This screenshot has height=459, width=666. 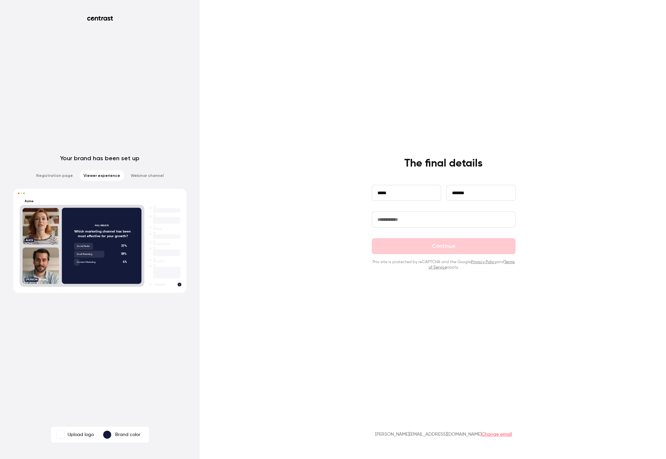 I want to click on li: Webinar channel, so click(x=147, y=175).